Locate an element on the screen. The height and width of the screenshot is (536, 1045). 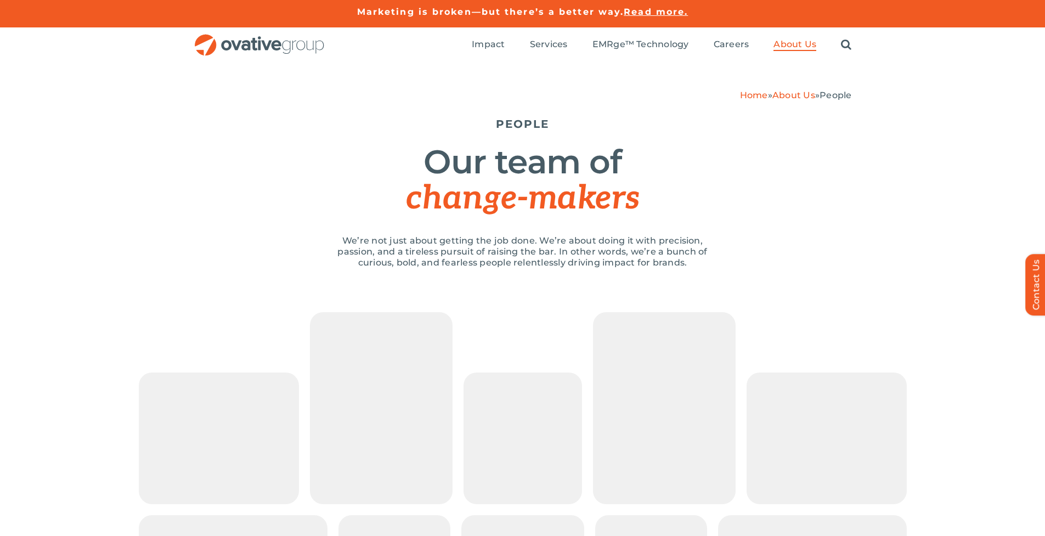
h5: PEOPLE is located at coordinates (523, 124).